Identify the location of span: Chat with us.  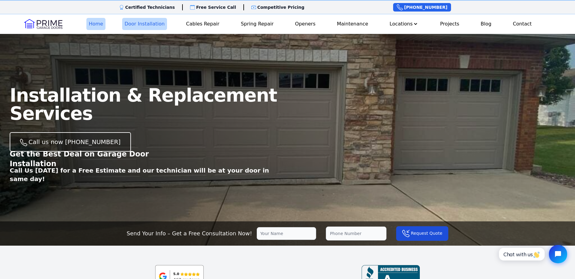
(29, 14).